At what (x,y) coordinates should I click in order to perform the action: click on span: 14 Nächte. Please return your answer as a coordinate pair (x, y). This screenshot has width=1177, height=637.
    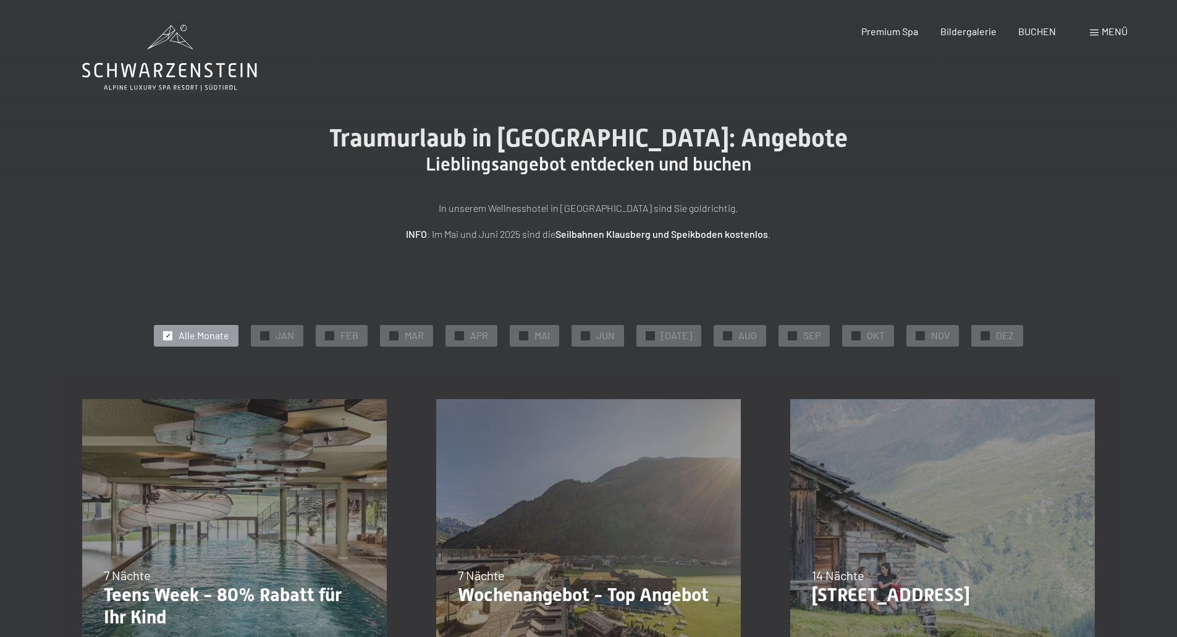
    Looking at the image, I should click on (837, 575).